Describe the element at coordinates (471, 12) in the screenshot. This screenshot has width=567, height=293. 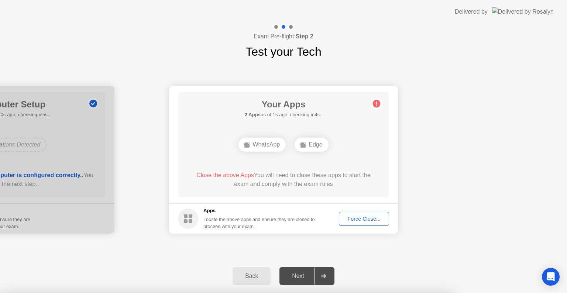
I see `div: Delivered by` at that location.